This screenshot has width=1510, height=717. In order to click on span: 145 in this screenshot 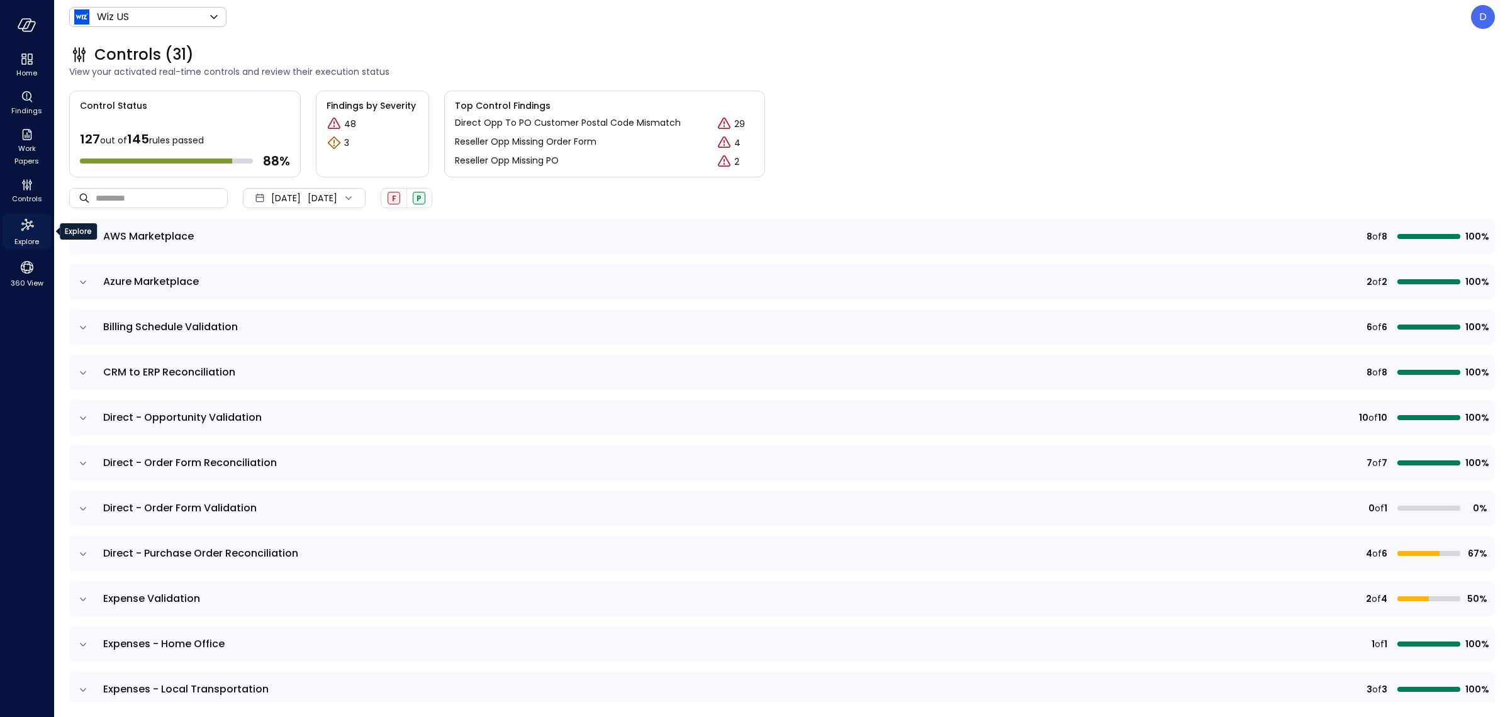, I will do `click(138, 139)`.